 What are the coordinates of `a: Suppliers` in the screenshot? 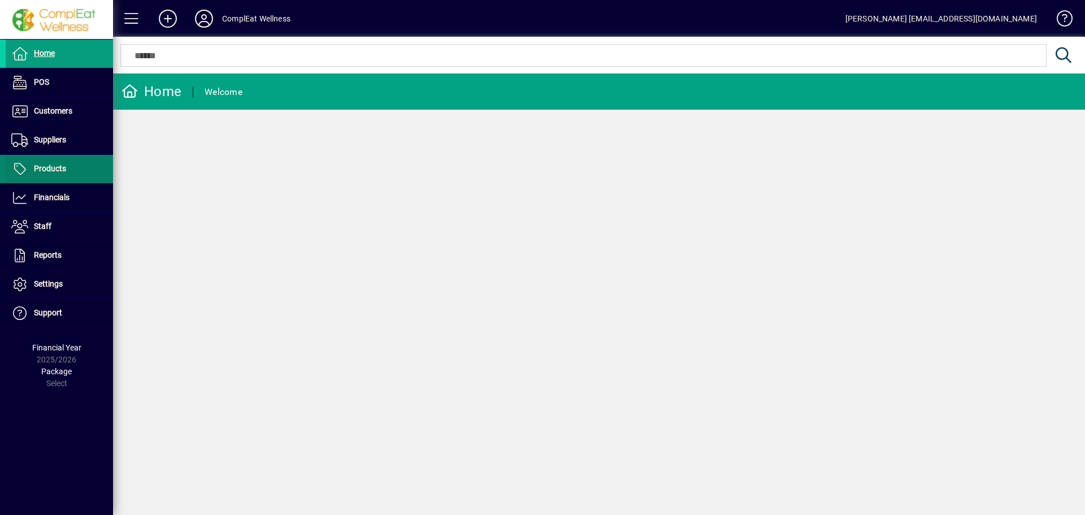 It's located at (59, 140).